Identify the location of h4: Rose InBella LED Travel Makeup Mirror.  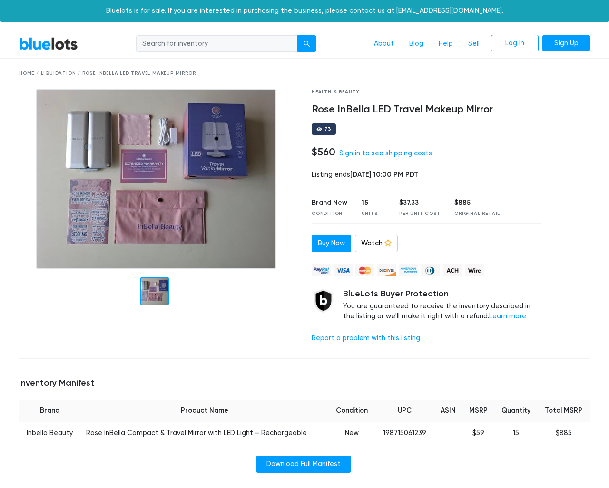
(427, 110).